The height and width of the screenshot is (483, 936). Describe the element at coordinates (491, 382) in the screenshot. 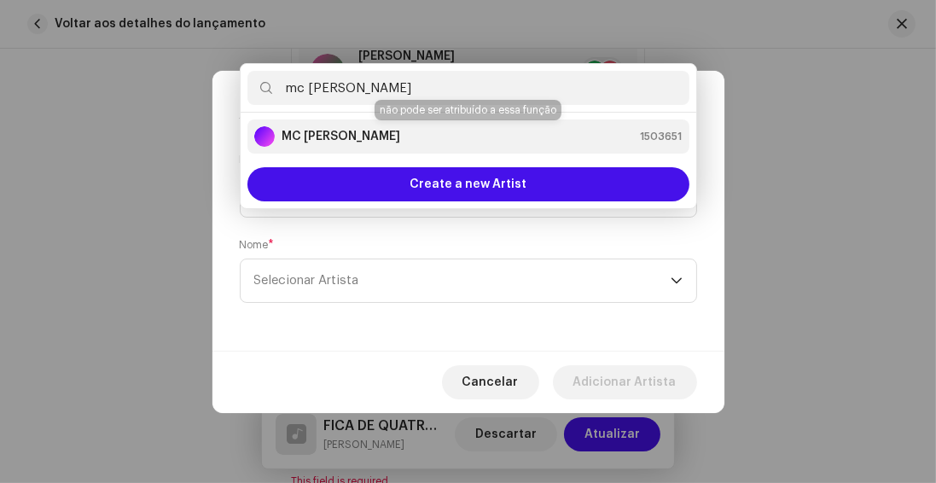

I see `button: Cancelar` at that location.